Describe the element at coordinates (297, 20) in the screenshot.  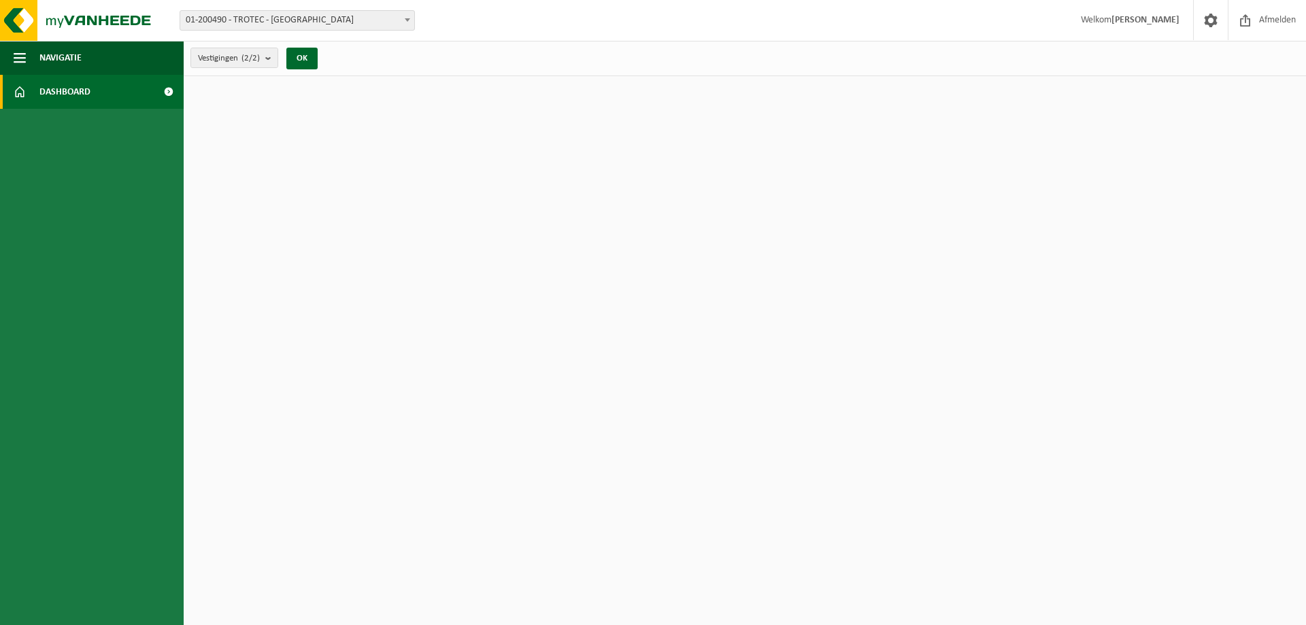
I see `span: 01-200490 - TROTEC - VEURNE` at that location.